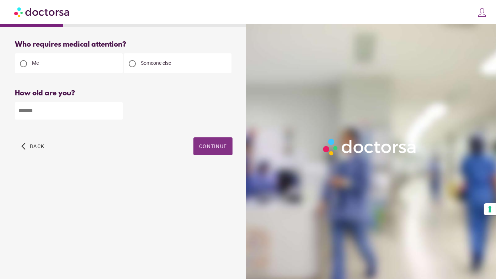 Image resolution: width=496 pixels, height=279 pixels. I want to click on span: Someone else, so click(156, 63).